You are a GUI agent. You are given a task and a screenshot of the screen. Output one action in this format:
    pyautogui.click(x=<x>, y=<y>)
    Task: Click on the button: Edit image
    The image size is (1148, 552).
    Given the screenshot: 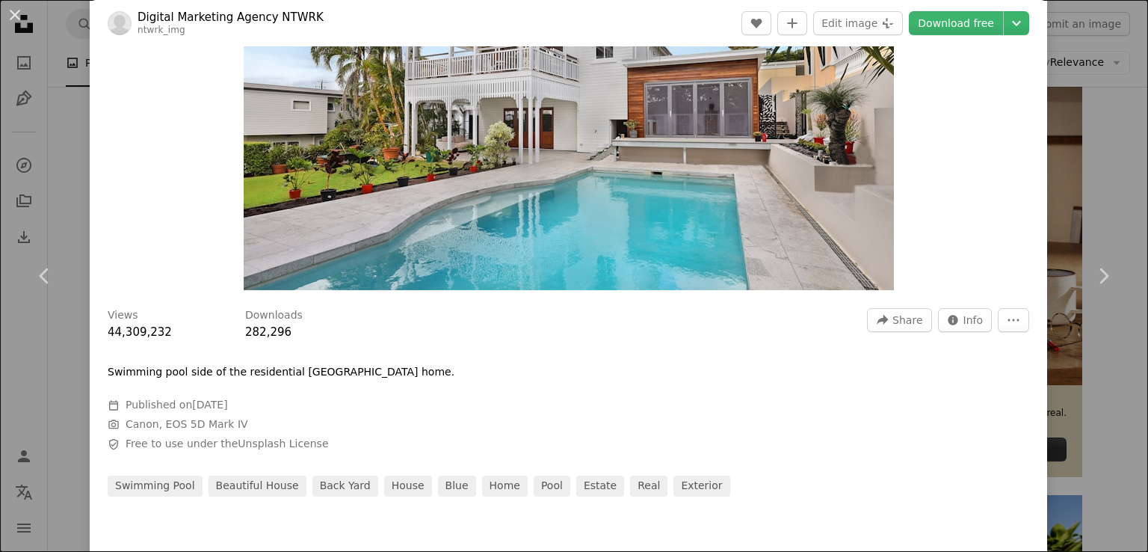 What is the action you would take?
    pyautogui.click(x=858, y=23)
    